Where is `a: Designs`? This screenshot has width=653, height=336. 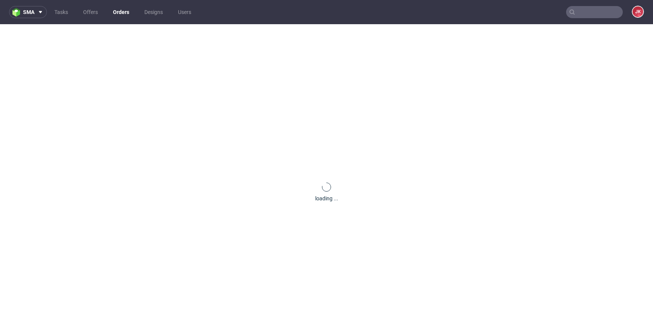 a: Designs is located at coordinates (153, 12).